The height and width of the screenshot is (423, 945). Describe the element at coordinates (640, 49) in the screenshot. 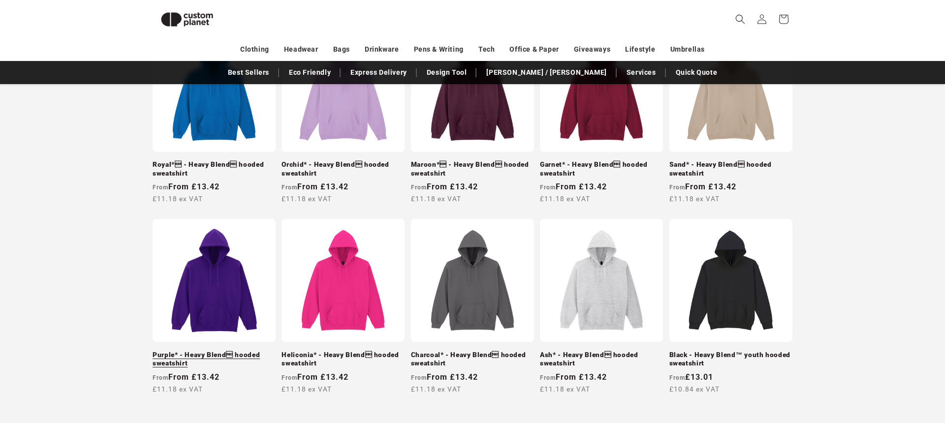

I see `a: Lifestyle` at that location.